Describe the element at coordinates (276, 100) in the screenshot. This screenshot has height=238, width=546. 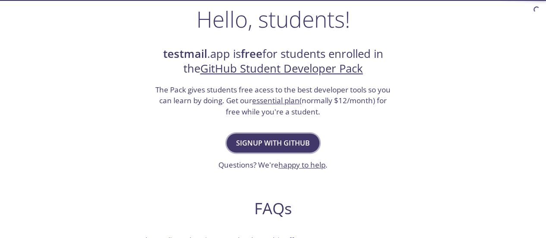
I see `a: essential plan` at that location.